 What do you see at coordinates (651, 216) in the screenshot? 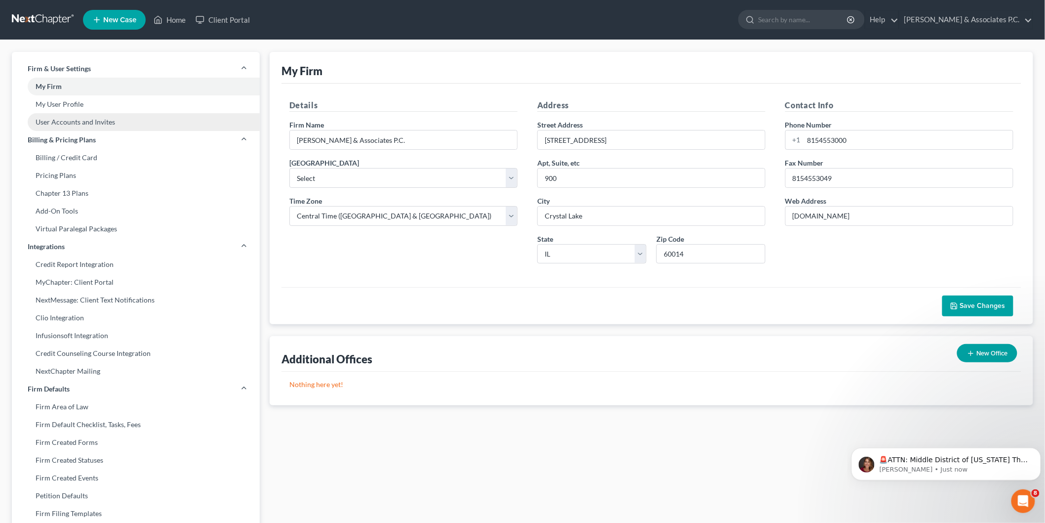
I see `input: Enter city...` at bounding box center [651, 216].